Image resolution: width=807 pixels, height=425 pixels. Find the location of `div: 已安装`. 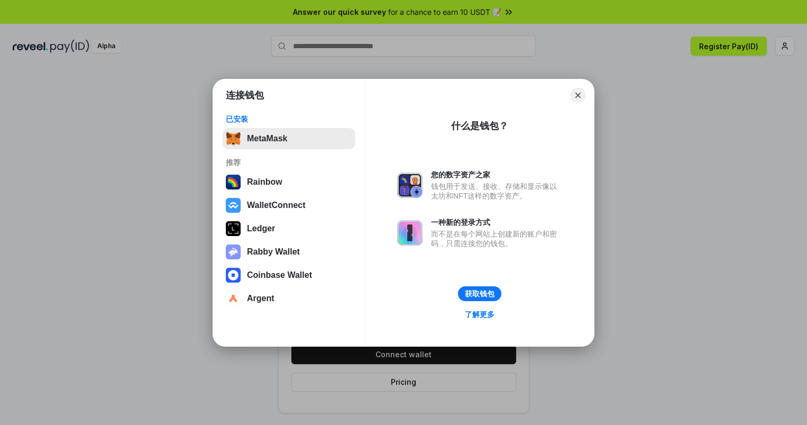

div: 已安装 is located at coordinates (289, 119).